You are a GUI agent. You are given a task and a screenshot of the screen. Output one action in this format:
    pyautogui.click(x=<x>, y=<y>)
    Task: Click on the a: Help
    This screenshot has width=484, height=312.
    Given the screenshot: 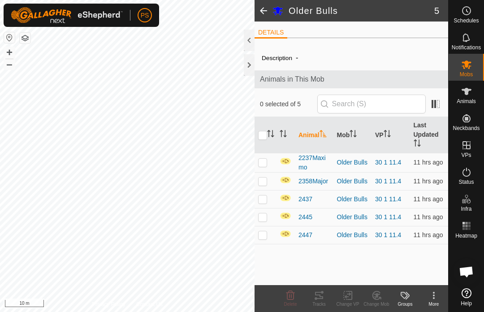 What is the action you would take?
    pyautogui.click(x=467, y=297)
    